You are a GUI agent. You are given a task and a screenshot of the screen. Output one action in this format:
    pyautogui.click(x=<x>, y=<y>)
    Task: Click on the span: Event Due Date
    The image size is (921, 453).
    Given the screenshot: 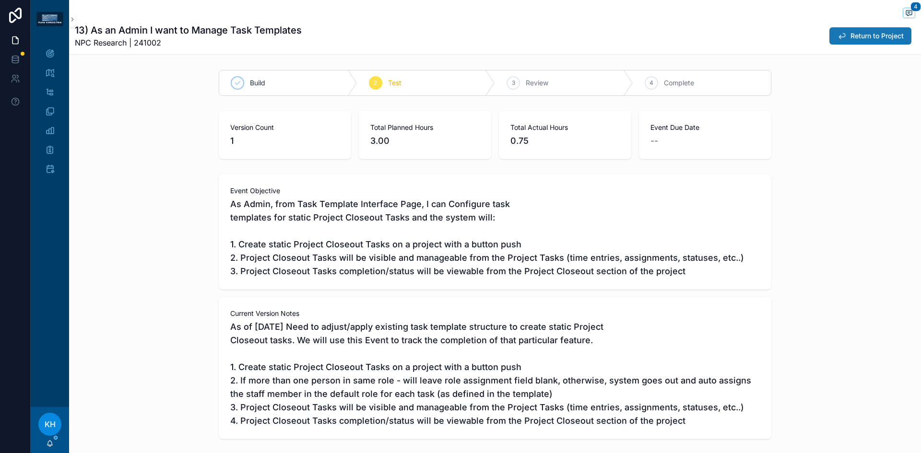 What is the action you would take?
    pyautogui.click(x=705, y=128)
    